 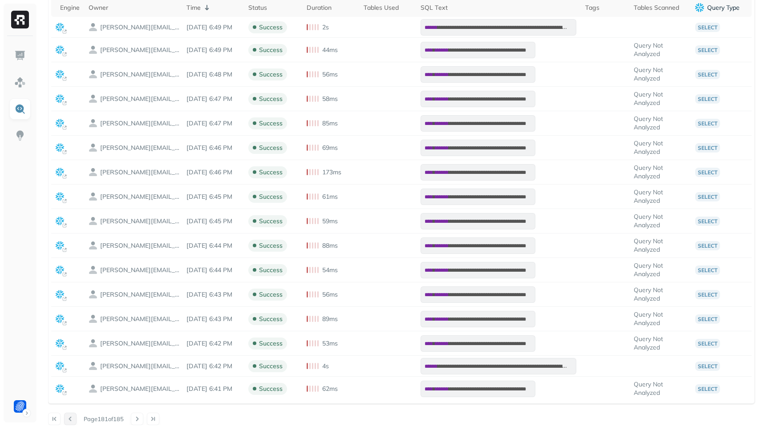 I want to click on p: Aug 18, 2025 6:41 PM, so click(x=213, y=389).